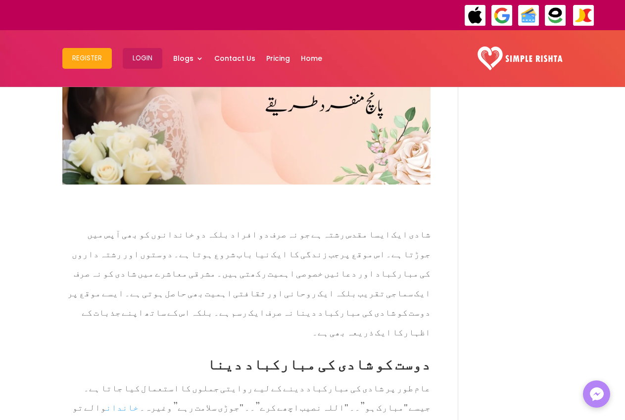 Image resolution: width=625 pixels, height=420 pixels. I want to click on span: شادی, so click(355, 360).